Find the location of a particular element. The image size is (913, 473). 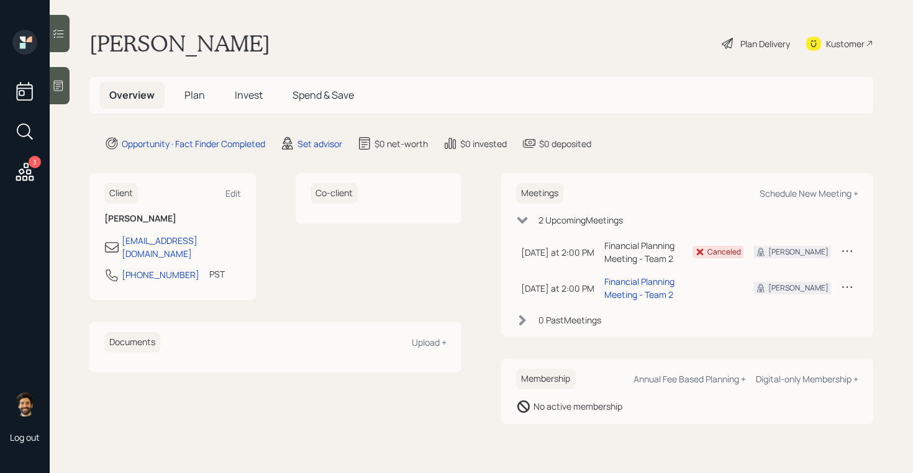

div: PST is located at coordinates (217, 274).